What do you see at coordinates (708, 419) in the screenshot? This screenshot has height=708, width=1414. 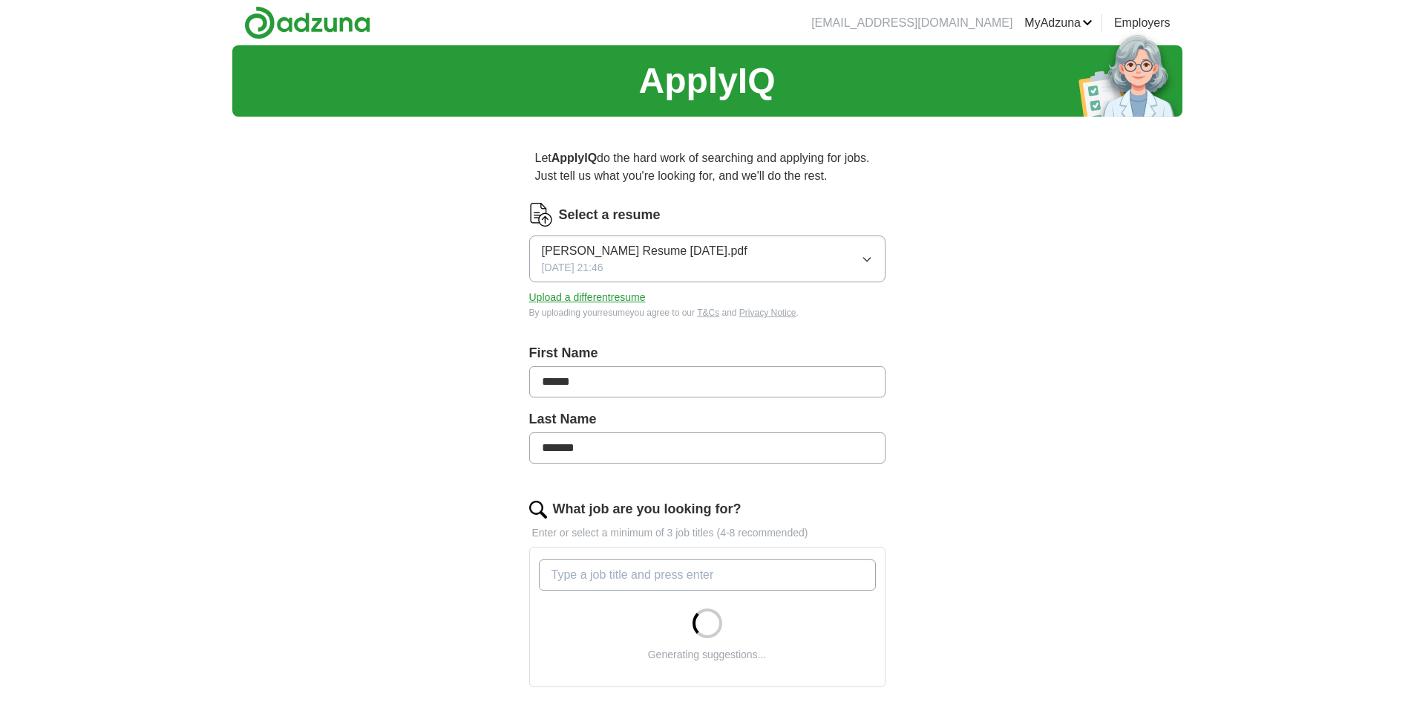 I see `label: Last Name` at bounding box center [708, 419].